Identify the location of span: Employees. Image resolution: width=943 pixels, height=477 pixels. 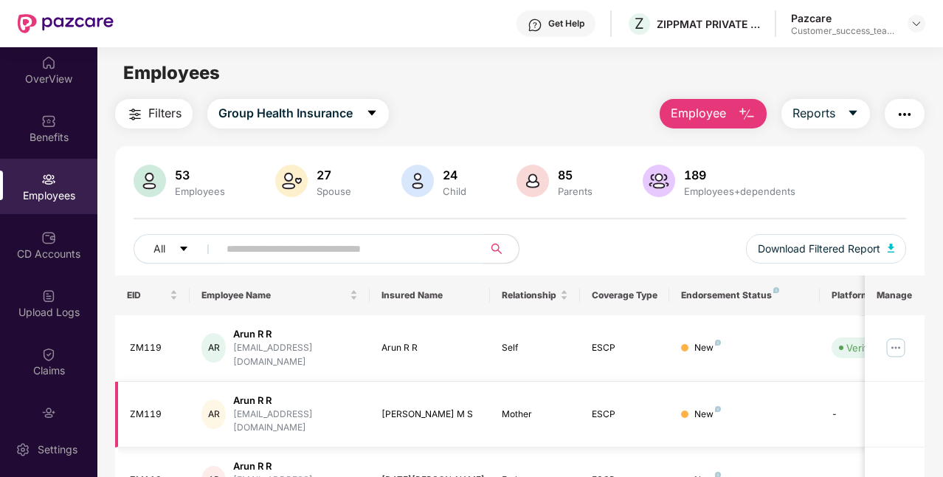
(171, 72).